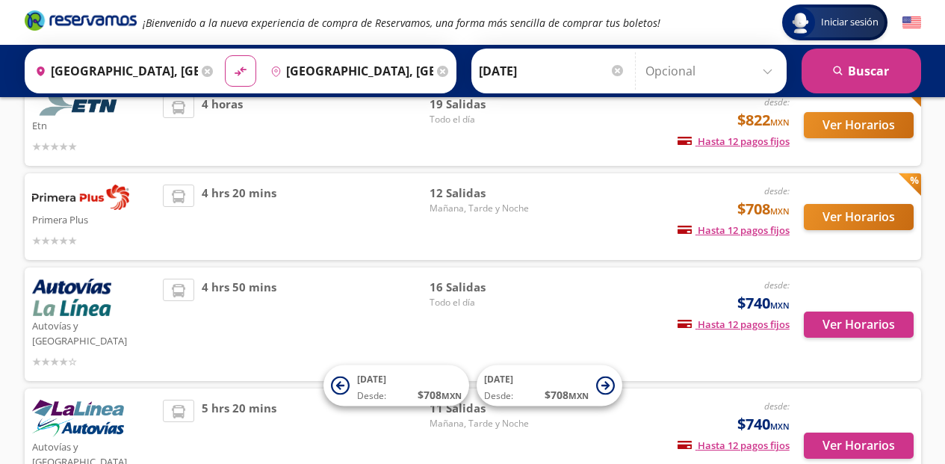 The height and width of the screenshot is (464, 945). I want to click on button: Buscar, so click(861, 71).